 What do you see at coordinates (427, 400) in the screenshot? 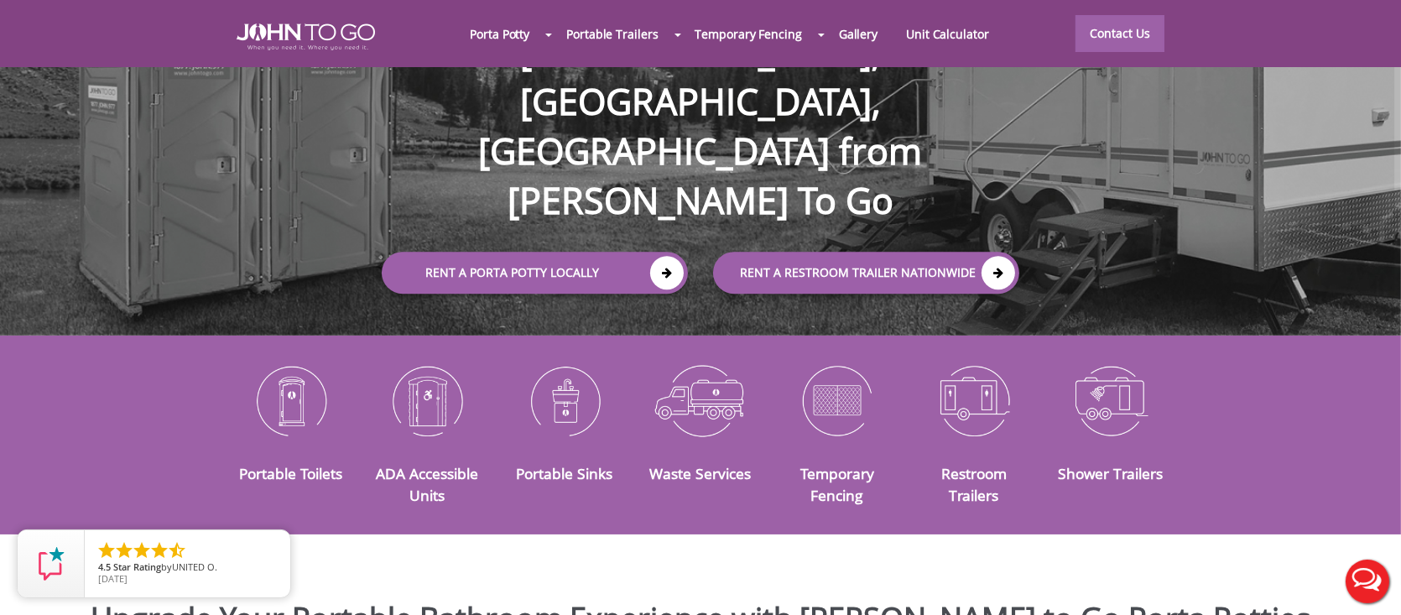
I see `img: ADA-Accessible-Units-icon_N.png` at bounding box center [427, 400].